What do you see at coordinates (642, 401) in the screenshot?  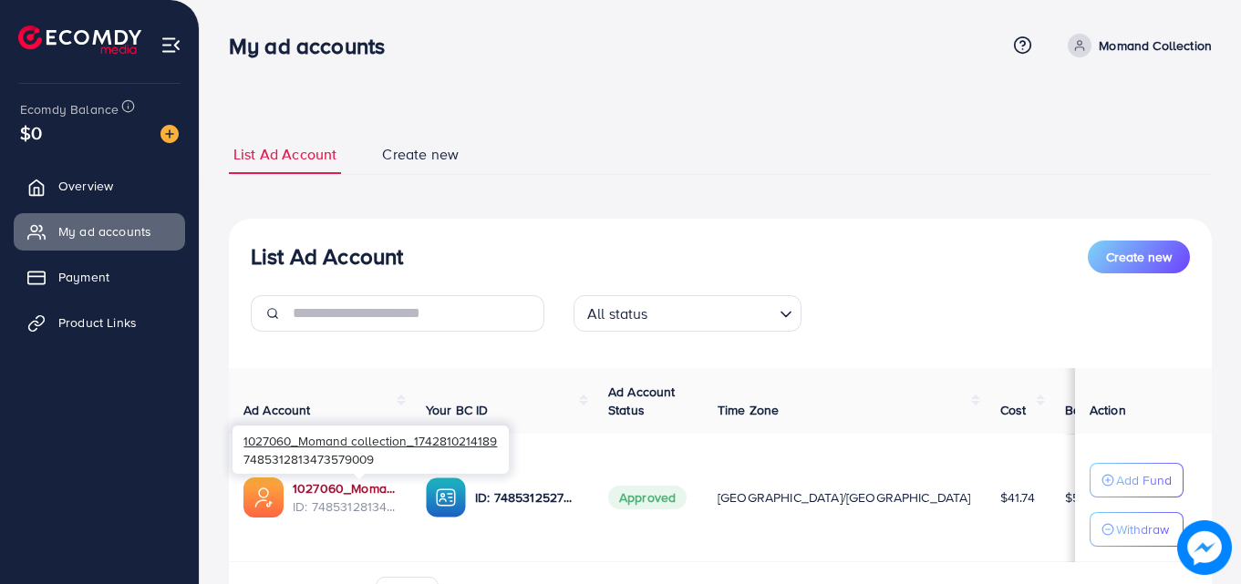 I see `span: Ad Account Status` at bounding box center [642, 401].